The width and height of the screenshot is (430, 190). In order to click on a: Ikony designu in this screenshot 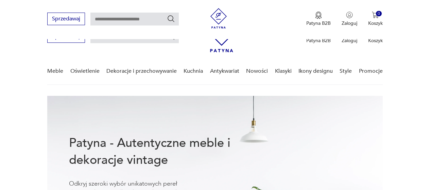, I will do `click(315, 71)`.